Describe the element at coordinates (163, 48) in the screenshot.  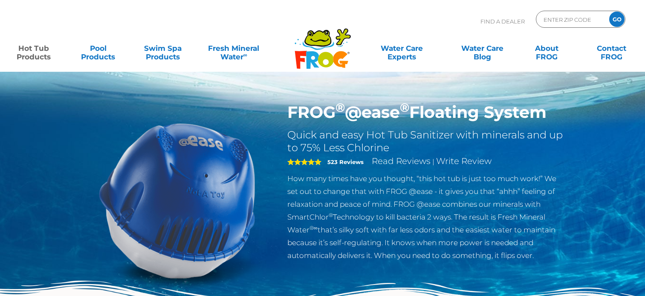
I see `a: Swim SpaProducts` at that location.